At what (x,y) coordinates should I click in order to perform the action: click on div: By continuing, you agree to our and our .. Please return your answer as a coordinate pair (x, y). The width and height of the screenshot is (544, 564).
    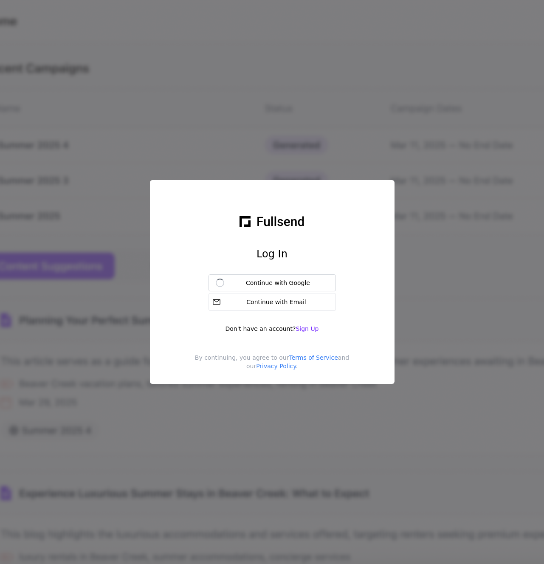
    Looking at the image, I should click on (272, 365).